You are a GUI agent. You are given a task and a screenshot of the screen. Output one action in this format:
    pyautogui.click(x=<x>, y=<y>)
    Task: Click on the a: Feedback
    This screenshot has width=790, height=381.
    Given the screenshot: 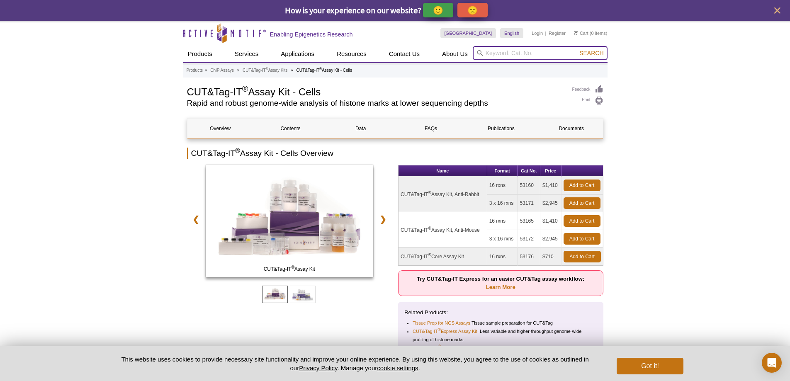 What is the action you would take?
    pyautogui.click(x=588, y=90)
    